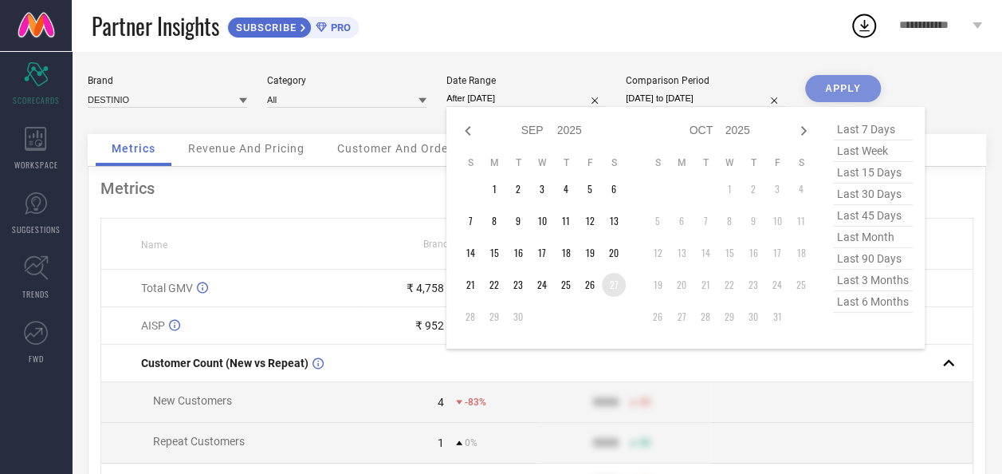  I want to click on td: Mon Oct 06 2025, so click(682, 221).